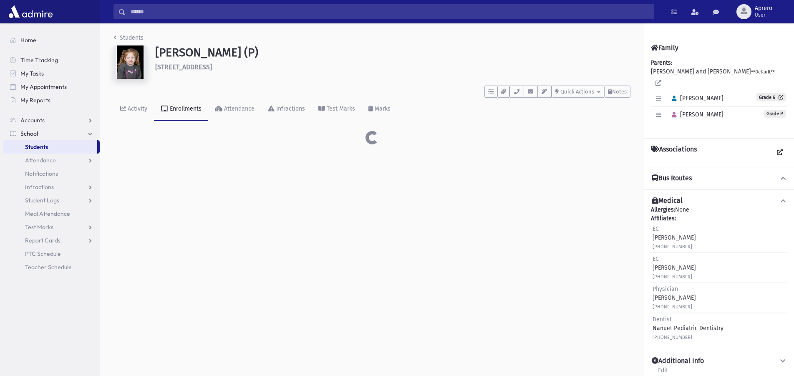 This screenshot has height=376, width=794. Describe the element at coordinates (774, 113) in the screenshot. I see `span: Grade P` at that location.